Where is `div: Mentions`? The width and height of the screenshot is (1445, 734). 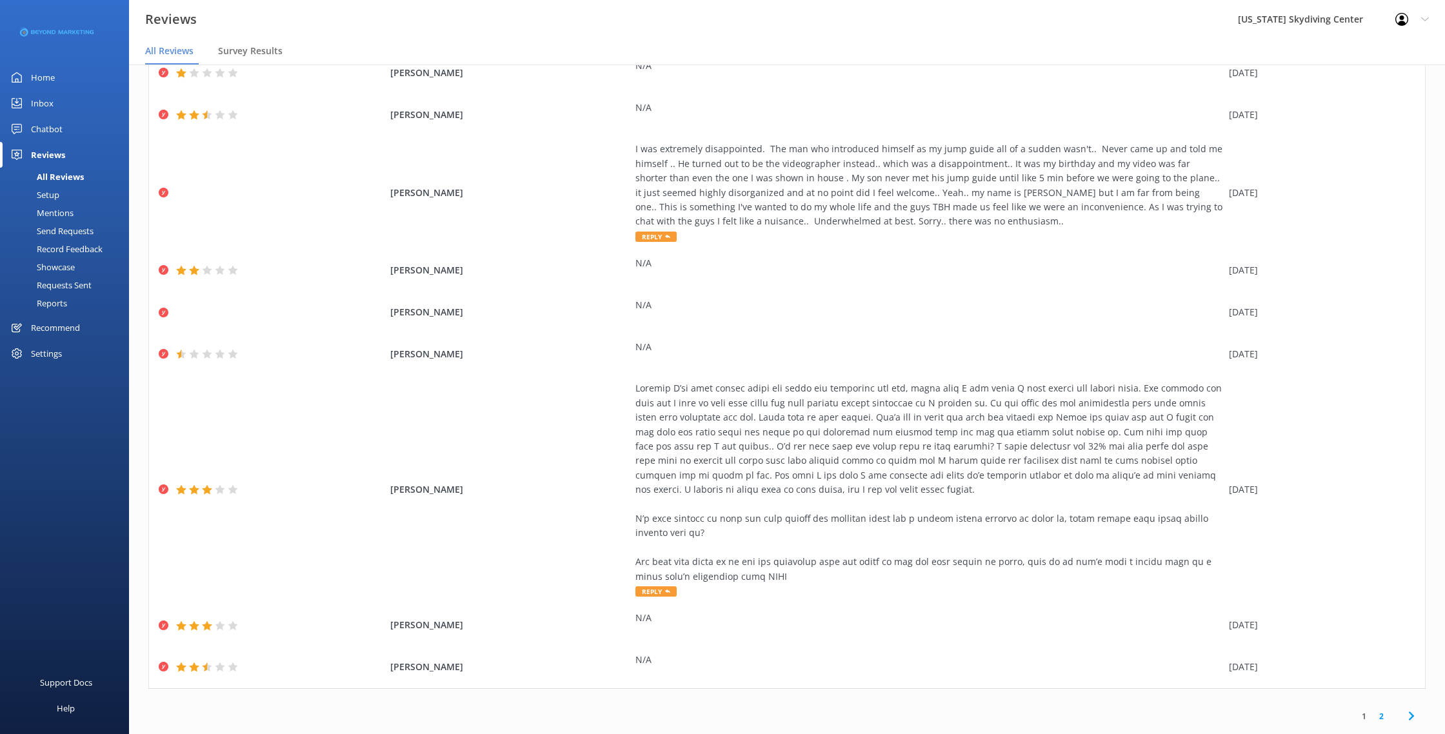 div: Mentions is located at coordinates (41, 213).